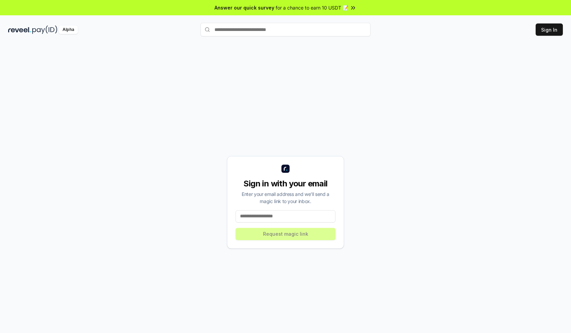 The width and height of the screenshot is (571, 333). Describe the element at coordinates (68, 30) in the screenshot. I see `div: Alpha` at that location.